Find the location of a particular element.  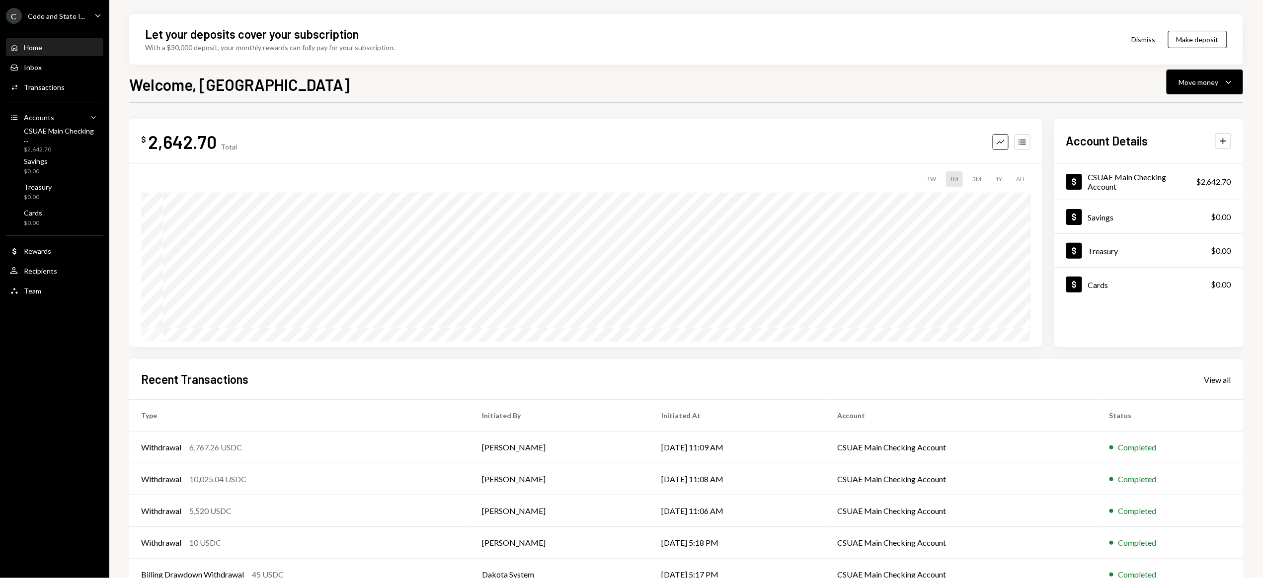

a: Accounts is located at coordinates (55, 117).